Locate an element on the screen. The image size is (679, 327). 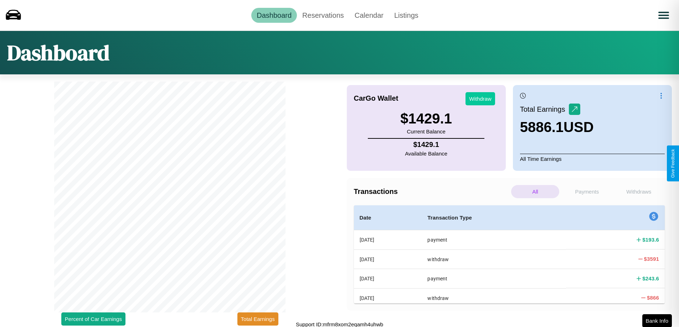
button: Percent of Car Earnings is located at coordinates (93, 319).